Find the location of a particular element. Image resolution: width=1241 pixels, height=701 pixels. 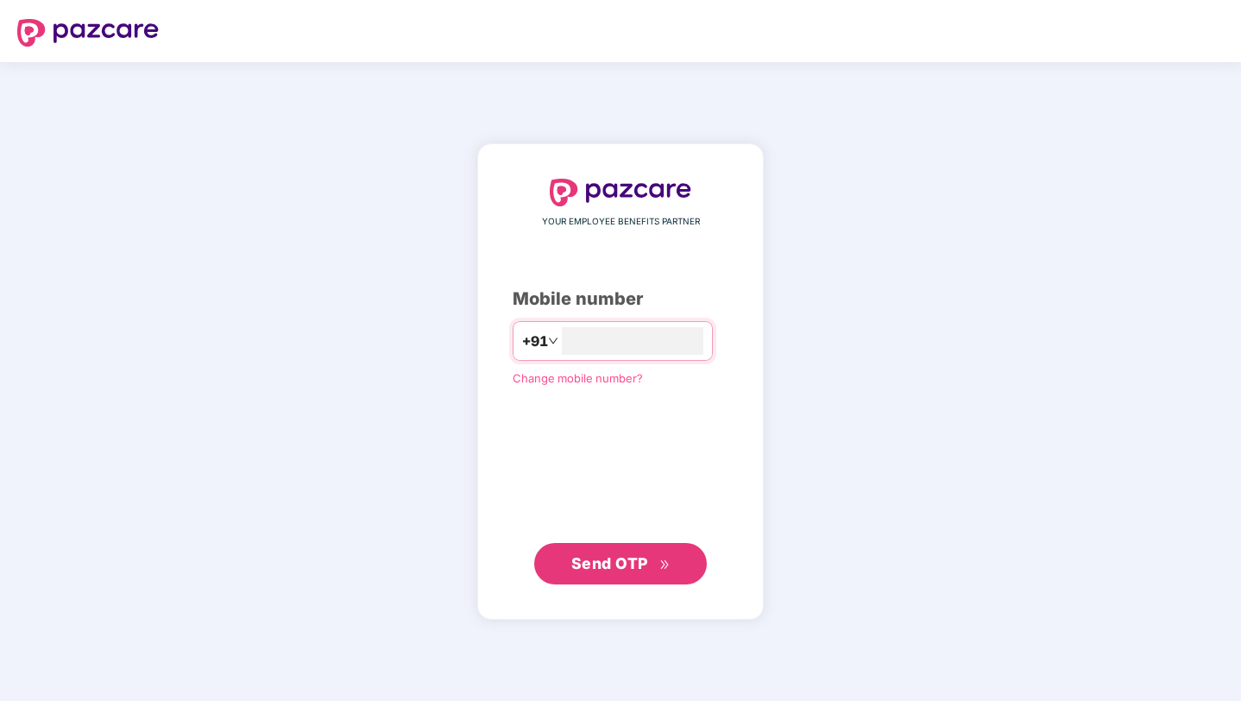

span: Change mobile number? is located at coordinates (577, 378).